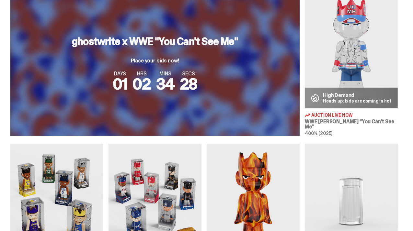  Describe the element at coordinates (165, 74) in the screenshot. I see `span: MINS` at that location.